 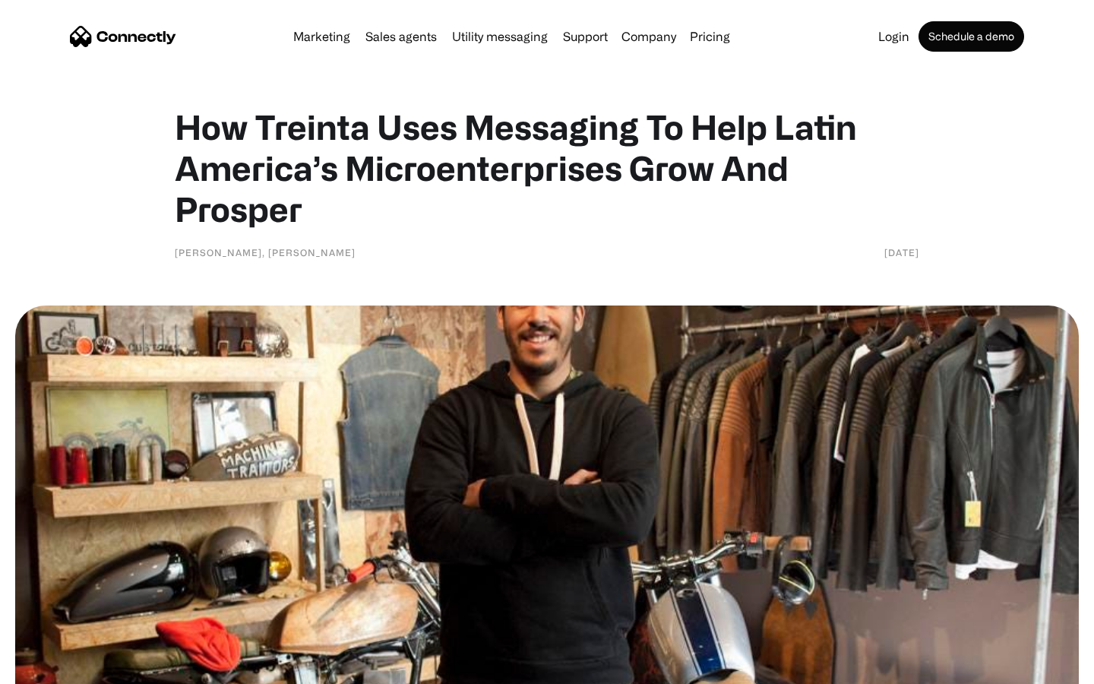 I want to click on aside: Language selected: English, so click(x=53, y=668).